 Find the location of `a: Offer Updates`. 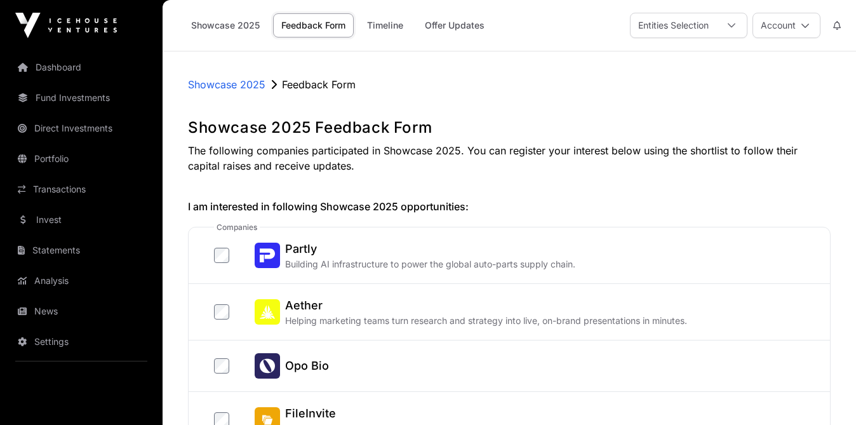

a: Offer Updates is located at coordinates (455, 25).